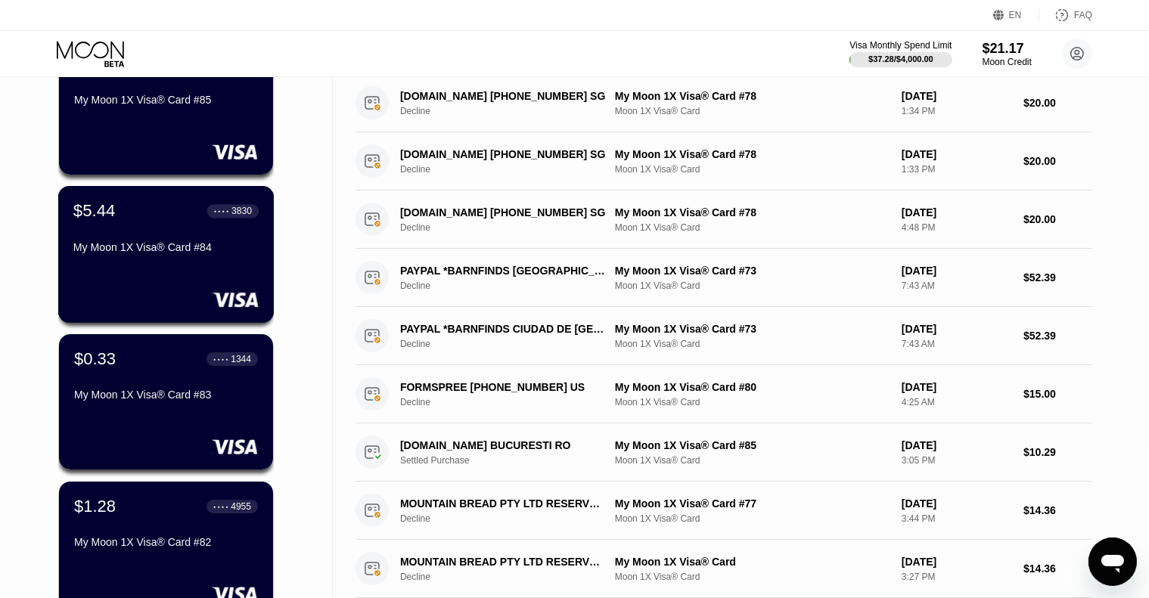  I want to click on div: My Moon 1X Visa® Card #80, so click(752, 387).